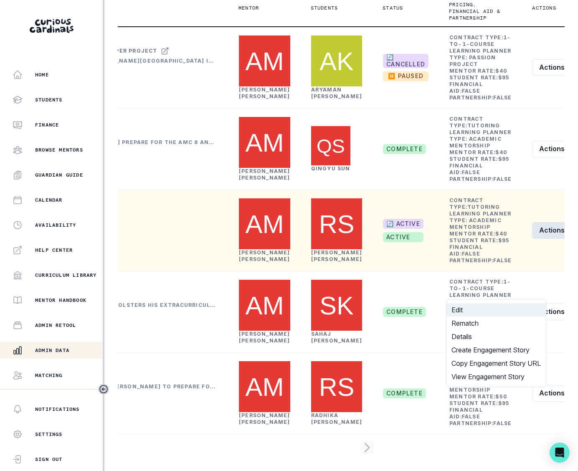 This screenshot has height=471, width=578. Describe the element at coordinates (61, 300) in the screenshot. I see `p: Mentor Handbook` at that location.